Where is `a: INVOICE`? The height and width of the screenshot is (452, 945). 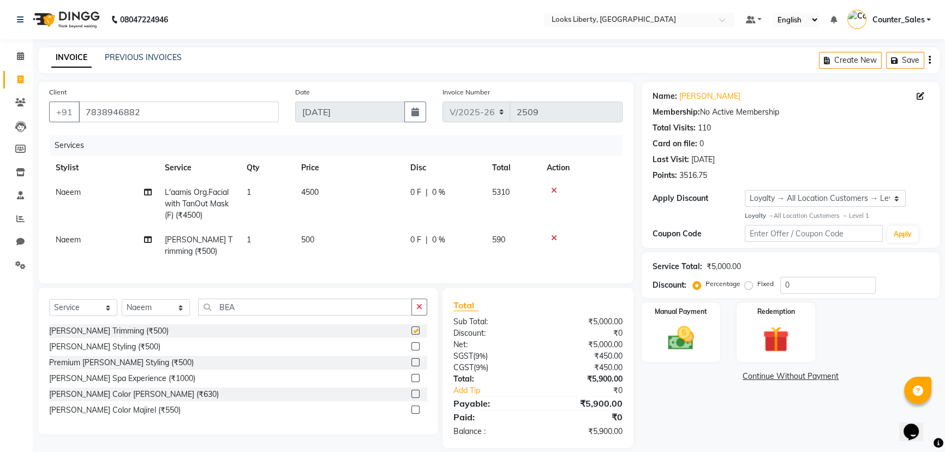 a: INVOICE is located at coordinates (71, 58).